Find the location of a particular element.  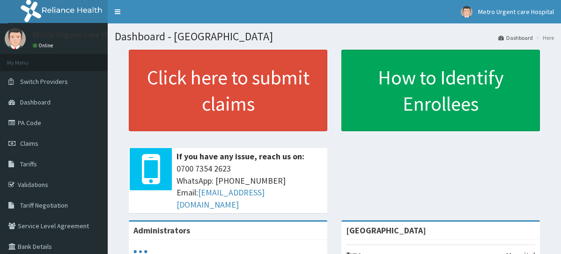

p: Metro Urgent care Hospital is located at coordinates (82, 35).